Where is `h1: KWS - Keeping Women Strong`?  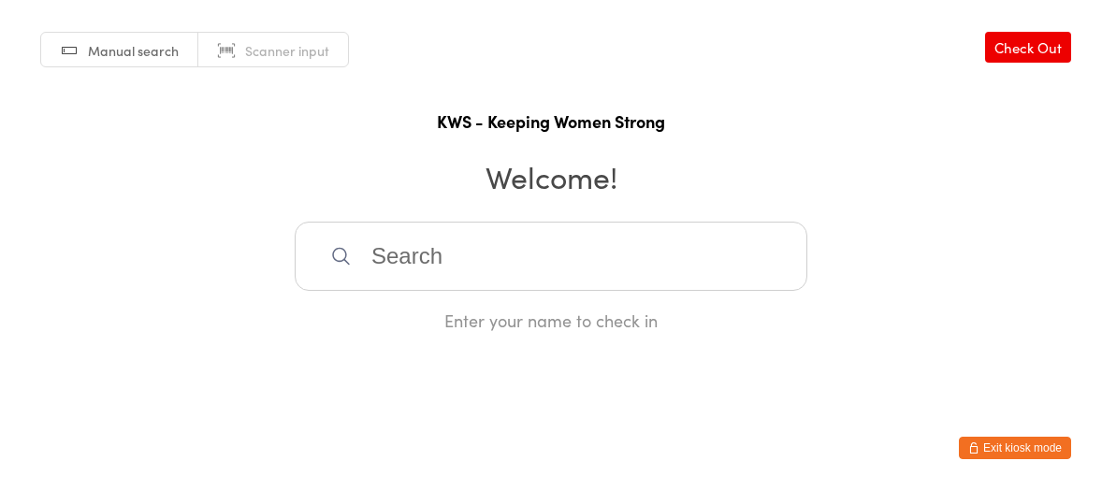
h1: KWS - Keeping Women Strong is located at coordinates (551, 121).